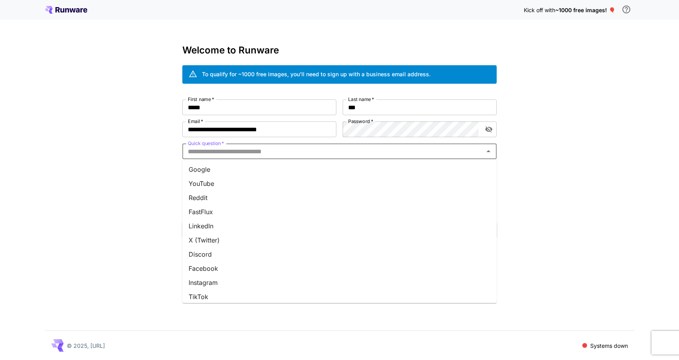  What do you see at coordinates (361, 99) in the screenshot?
I see `label: Last name` at bounding box center [361, 99].